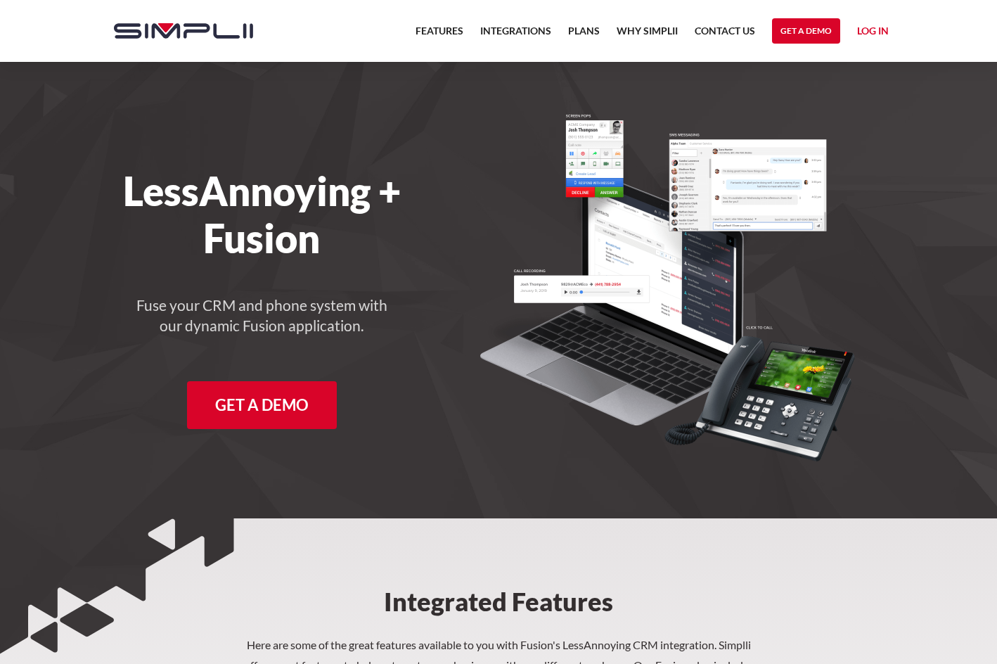 The width and height of the screenshot is (997, 664). What do you see at coordinates (516, 35) in the screenshot?
I see `a: Integrations` at bounding box center [516, 35].